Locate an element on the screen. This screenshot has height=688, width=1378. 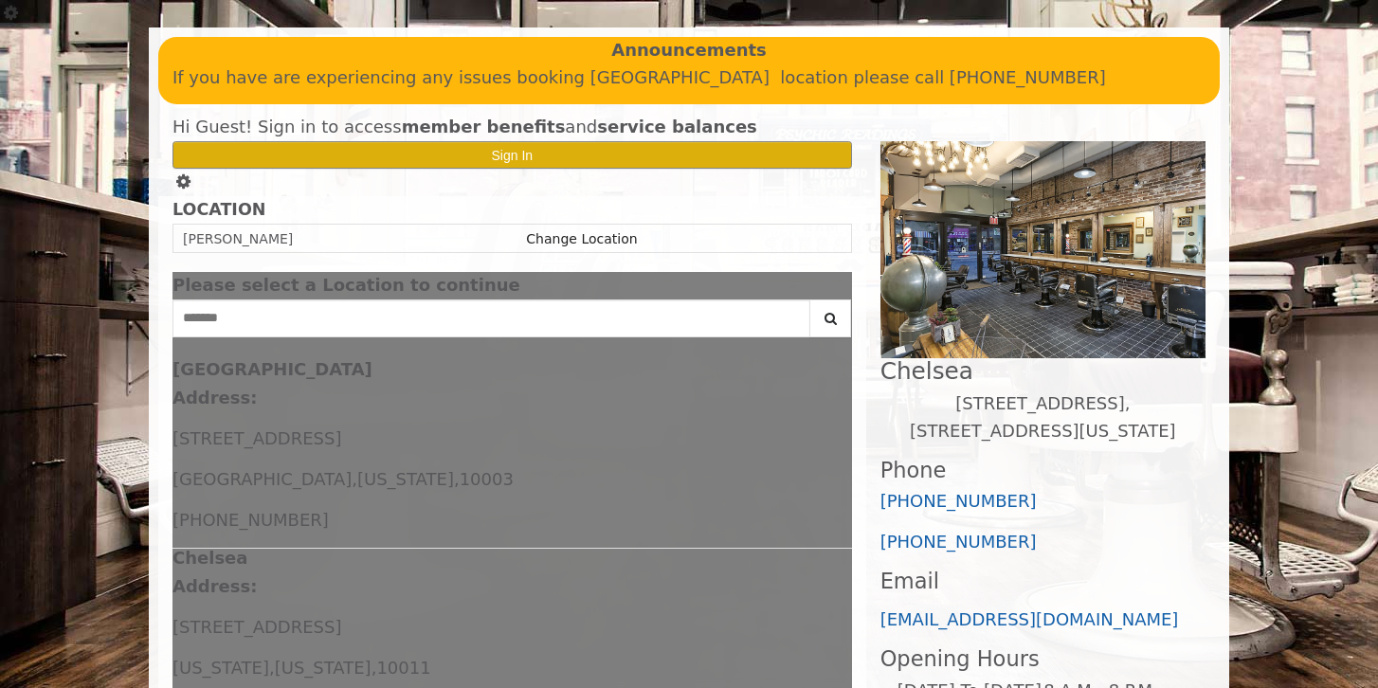
input: Search Center is located at coordinates (491, 318).